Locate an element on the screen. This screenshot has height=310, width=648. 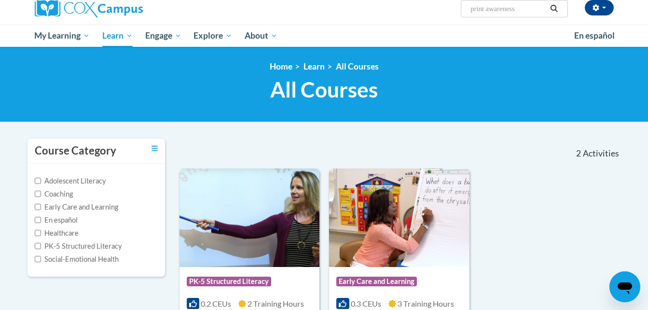
span: Learn is located at coordinates (117, 36).